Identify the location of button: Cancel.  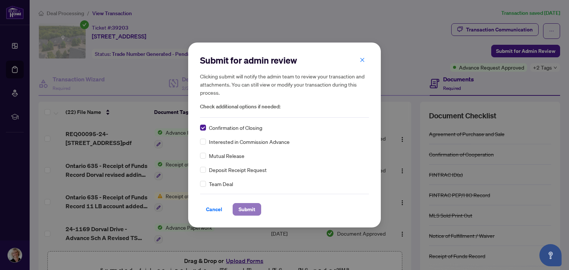
(214, 210).